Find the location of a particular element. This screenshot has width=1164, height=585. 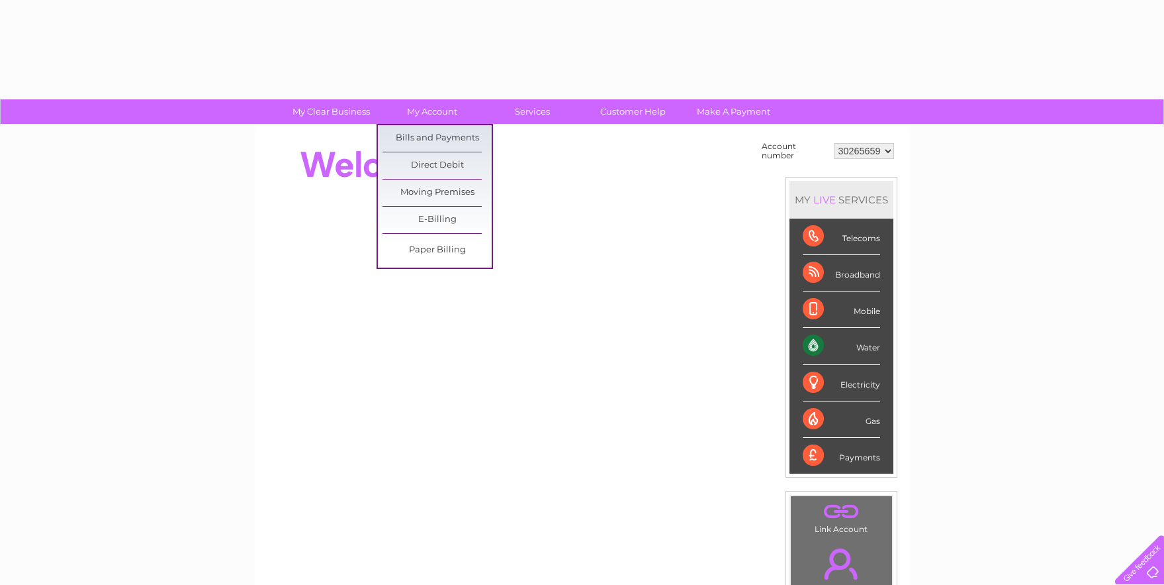

div: LIVE is located at coordinates (825, 199).